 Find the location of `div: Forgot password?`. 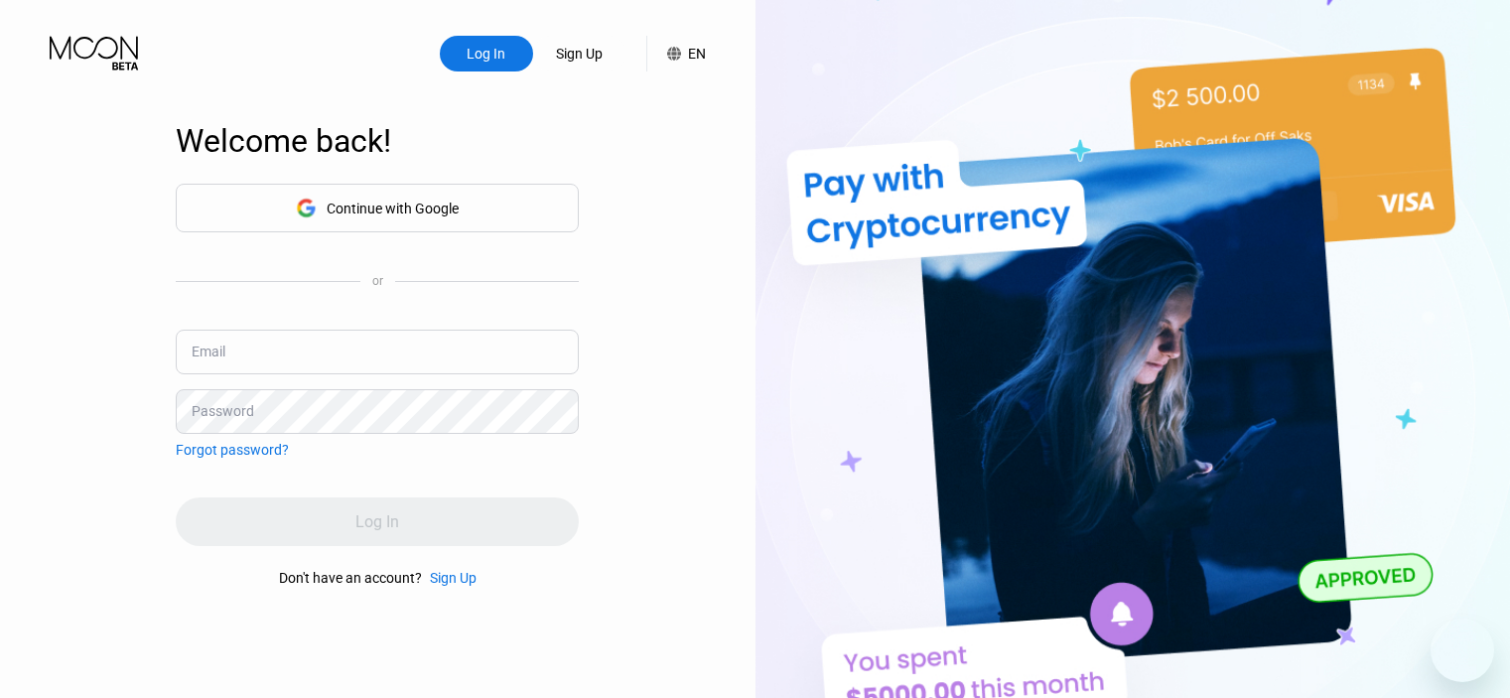

div: Forgot password? is located at coordinates (232, 450).